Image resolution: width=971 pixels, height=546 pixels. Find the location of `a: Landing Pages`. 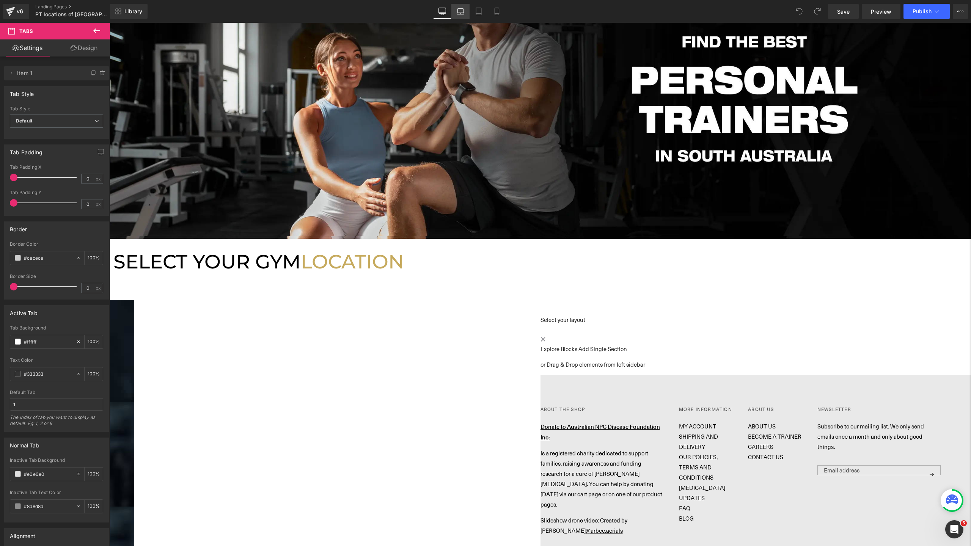

a: Landing Pages is located at coordinates (79, 7).